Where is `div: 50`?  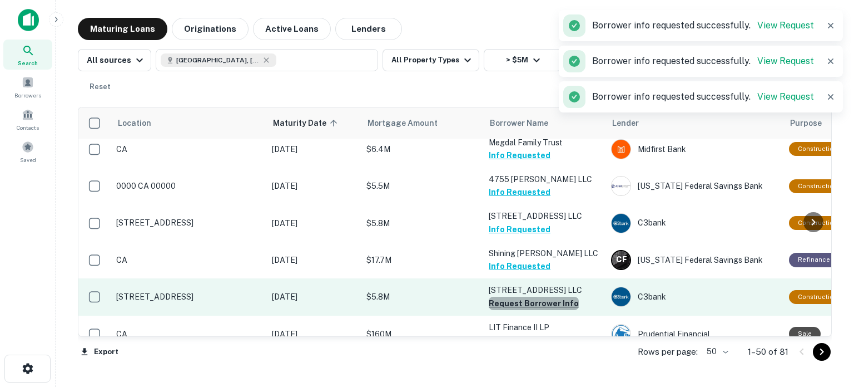 div: 50 is located at coordinates (717, 351).